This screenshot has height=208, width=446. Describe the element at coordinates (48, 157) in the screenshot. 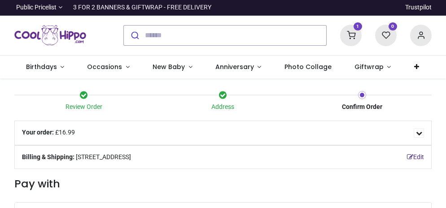

I see `b: Billing & Shipping:` at that location.